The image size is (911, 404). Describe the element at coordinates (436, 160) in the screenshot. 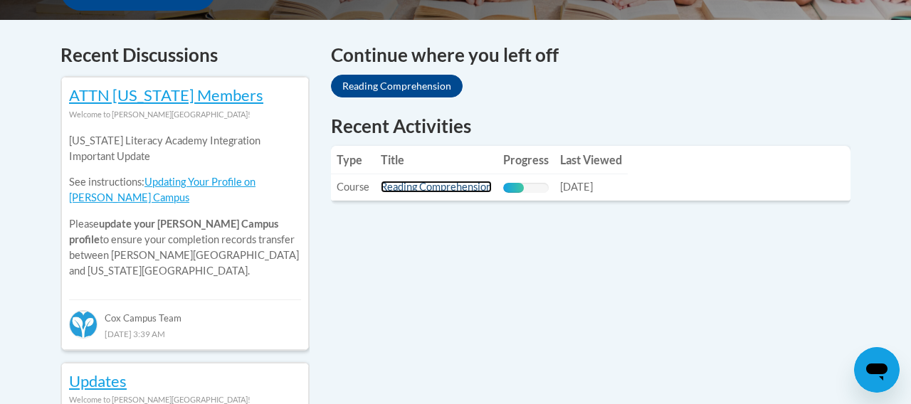

I see `th: Title` at that location.